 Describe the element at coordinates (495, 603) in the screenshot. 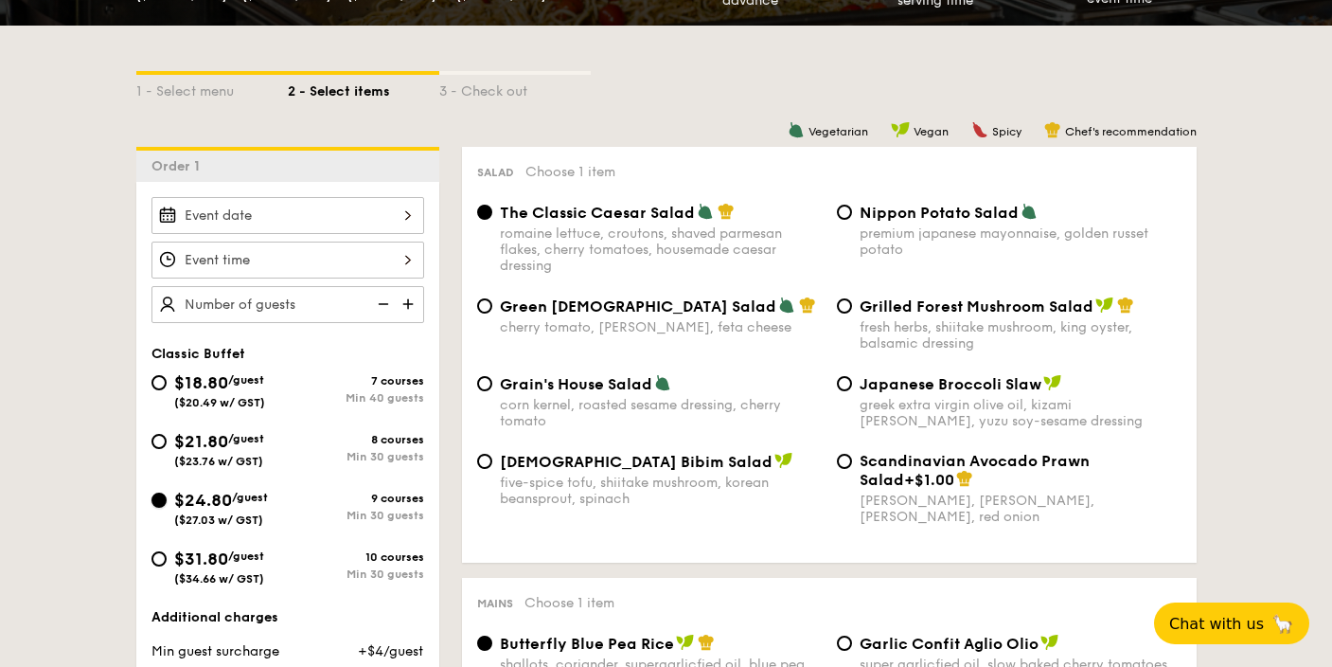

I see `span: Mains` at that location.